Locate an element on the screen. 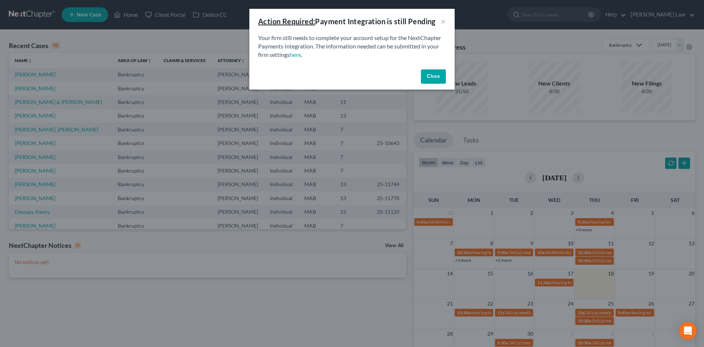  a: here is located at coordinates (295, 54).